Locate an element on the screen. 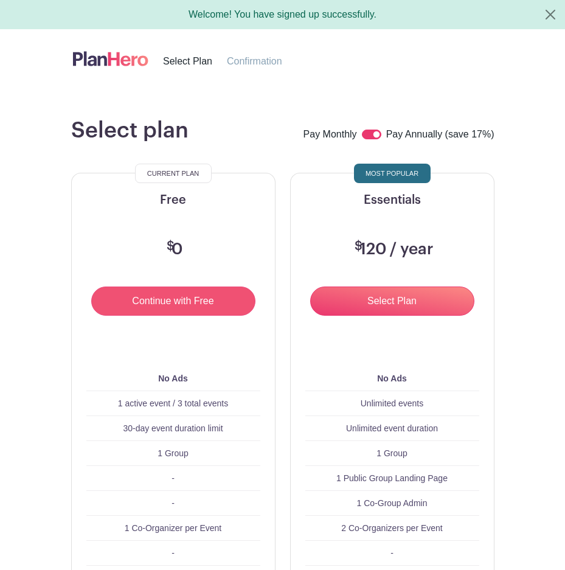 The height and width of the screenshot is (570, 565). h3: 120 / year is located at coordinates (392, 249).